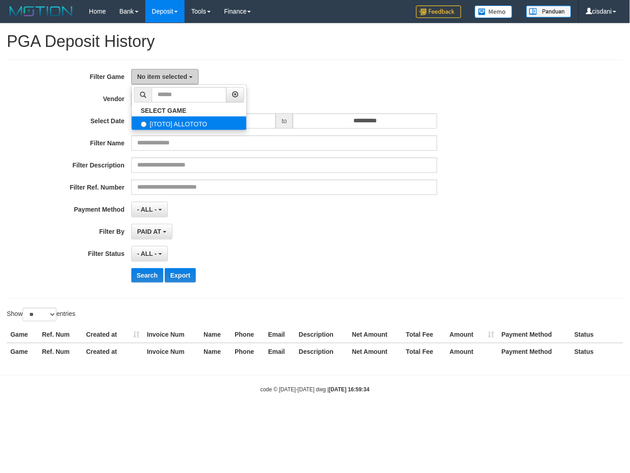 The height and width of the screenshot is (473, 630). I want to click on img: panduan.png, so click(548, 11).